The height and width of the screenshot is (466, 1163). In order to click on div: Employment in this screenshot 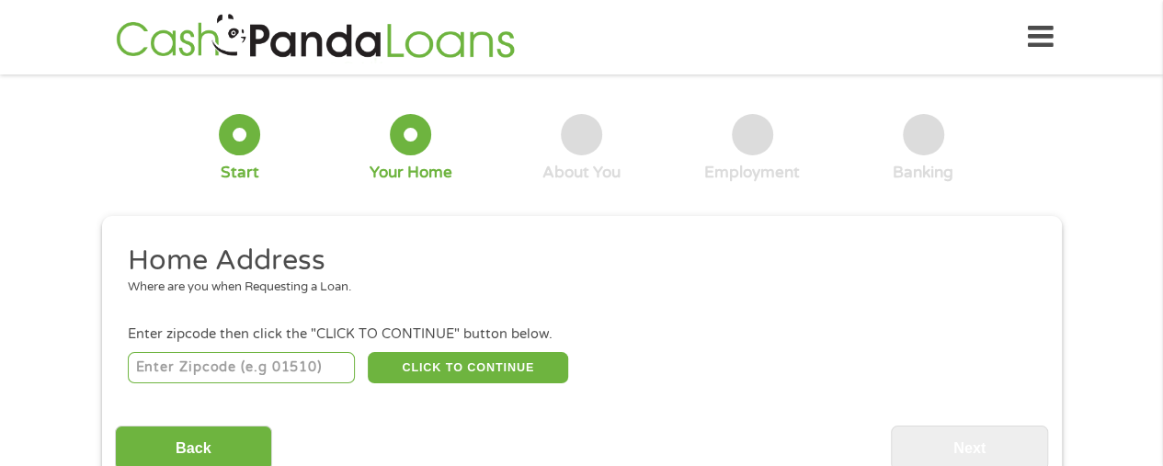, I will do `click(752, 173)`.